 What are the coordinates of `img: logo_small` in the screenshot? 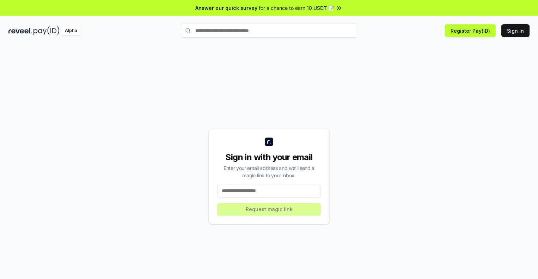 It's located at (269, 142).